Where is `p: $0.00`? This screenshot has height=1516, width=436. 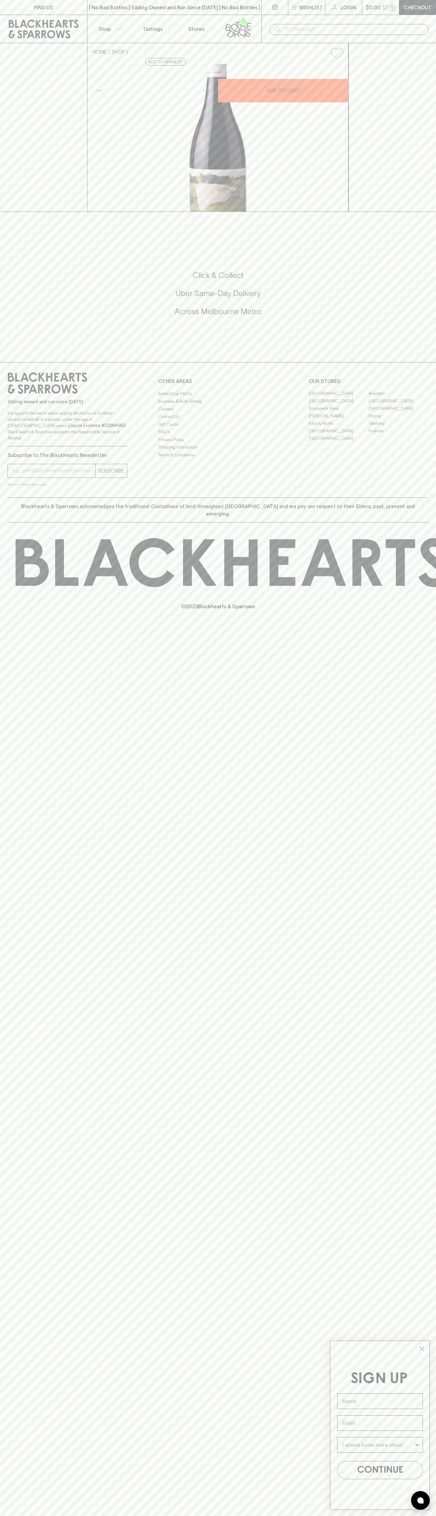 p: $0.00 is located at coordinates (374, 7).